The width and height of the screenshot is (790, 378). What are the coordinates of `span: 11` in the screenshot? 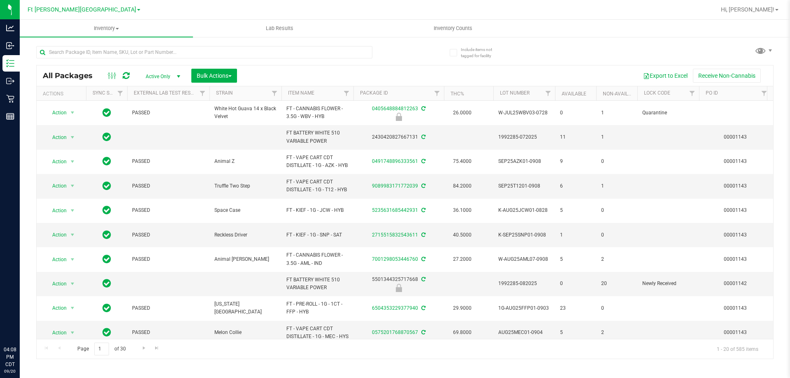 It's located at (576, 137).